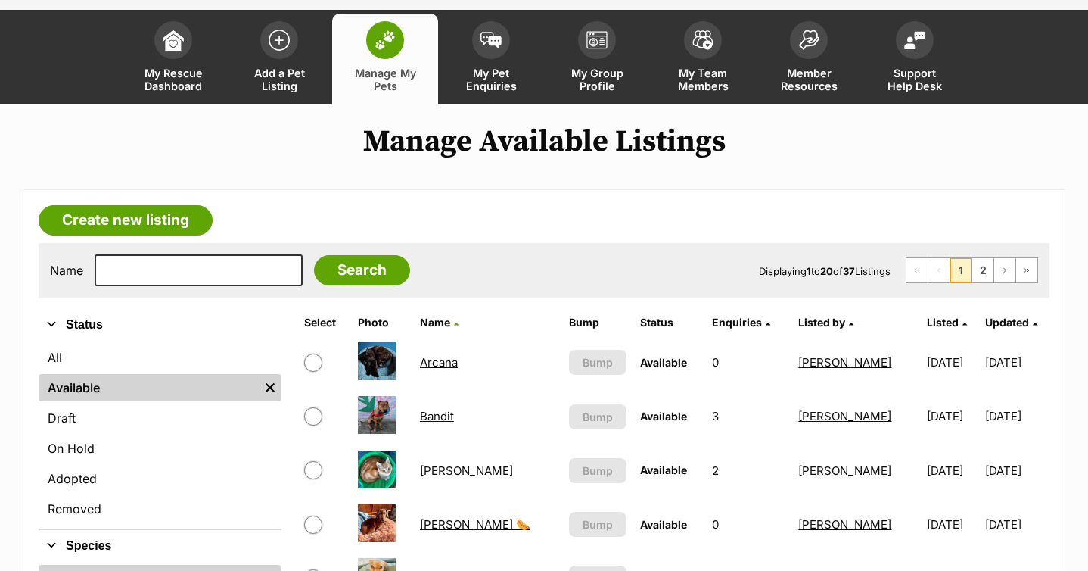  What do you see at coordinates (67, 270) in the screenshot?
I see `label: Name` at bounding box center [67, 270].